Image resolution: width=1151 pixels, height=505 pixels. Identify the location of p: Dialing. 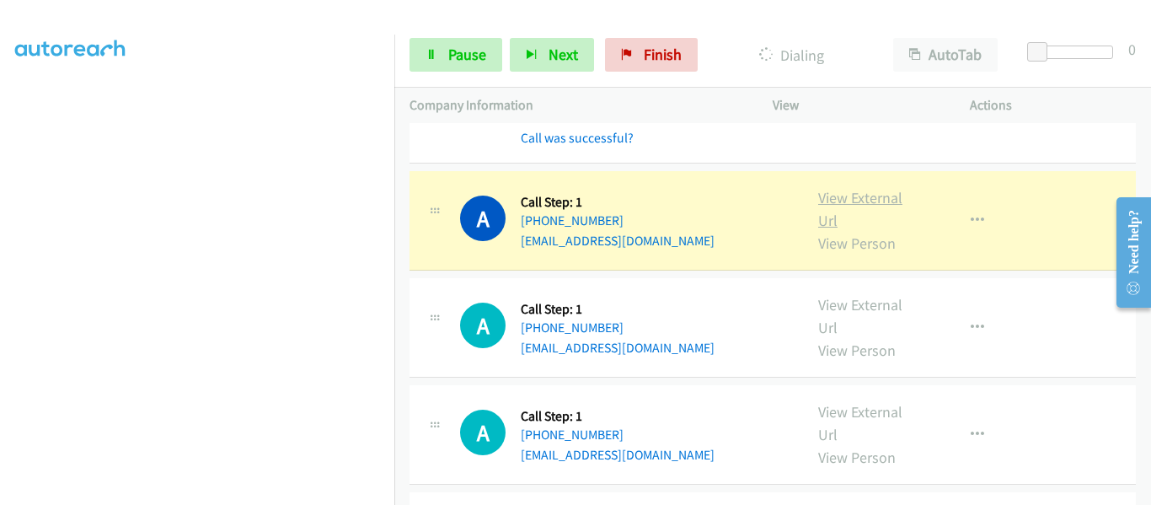
(791, 55).